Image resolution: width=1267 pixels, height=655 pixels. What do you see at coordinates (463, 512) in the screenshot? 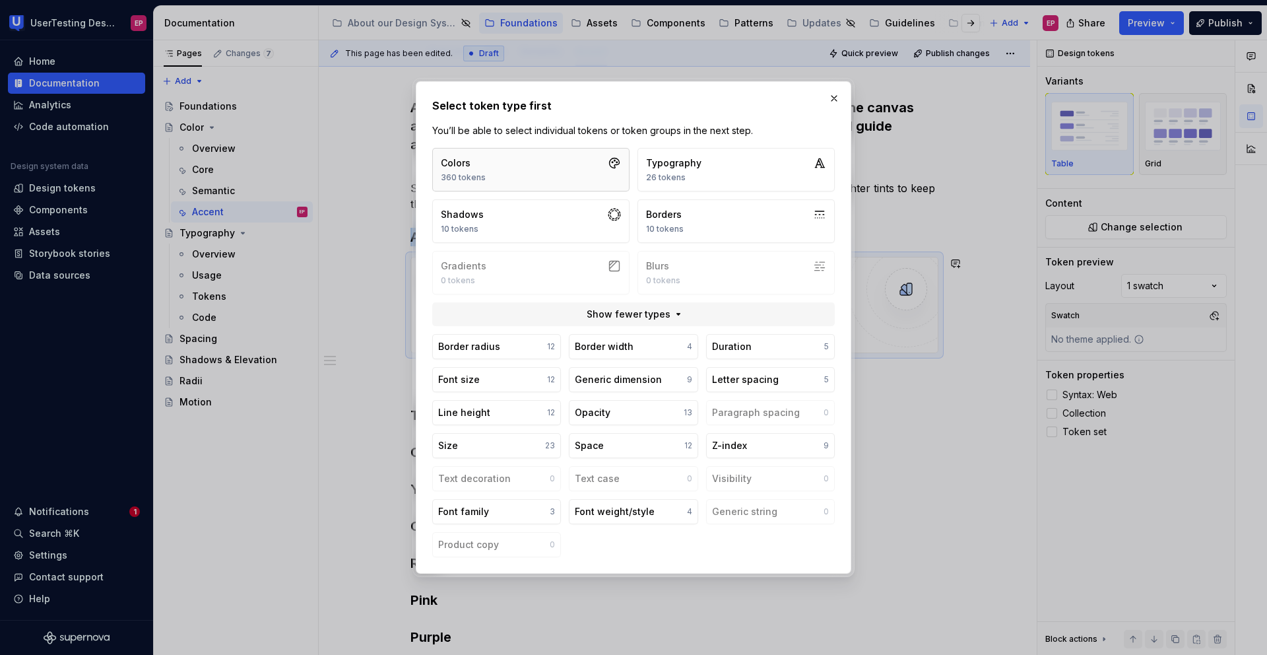
I see `div: Font family` at bounding box center [463, 512].